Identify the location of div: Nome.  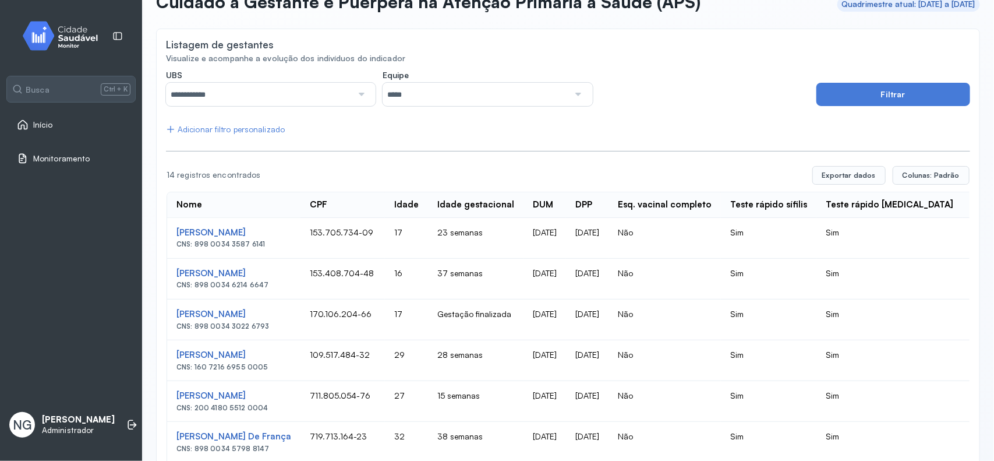
(189, 204).